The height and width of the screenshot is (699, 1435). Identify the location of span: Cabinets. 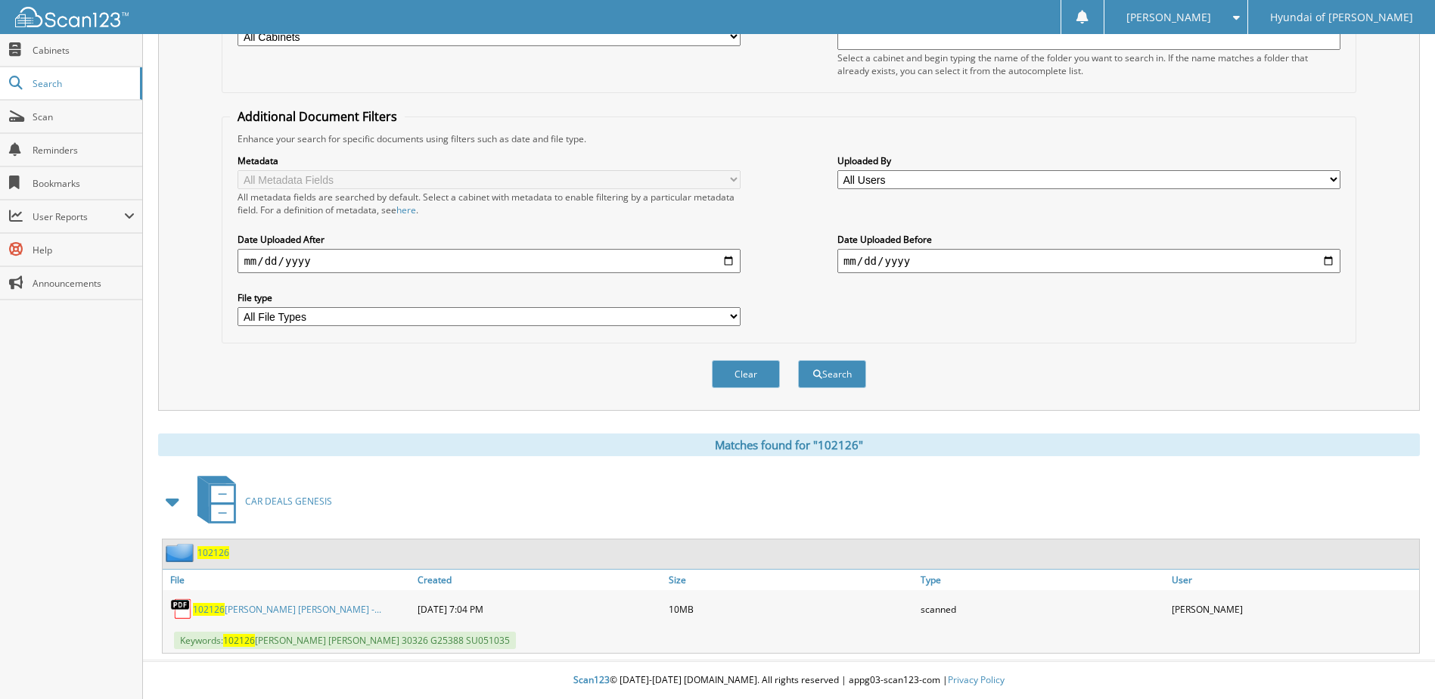
(83, 50).